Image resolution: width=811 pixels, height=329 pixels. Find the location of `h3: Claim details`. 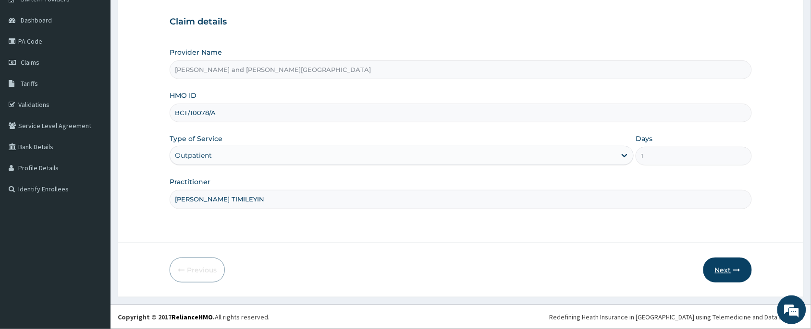

h3: Claim details is located at coordinates (461, 22).